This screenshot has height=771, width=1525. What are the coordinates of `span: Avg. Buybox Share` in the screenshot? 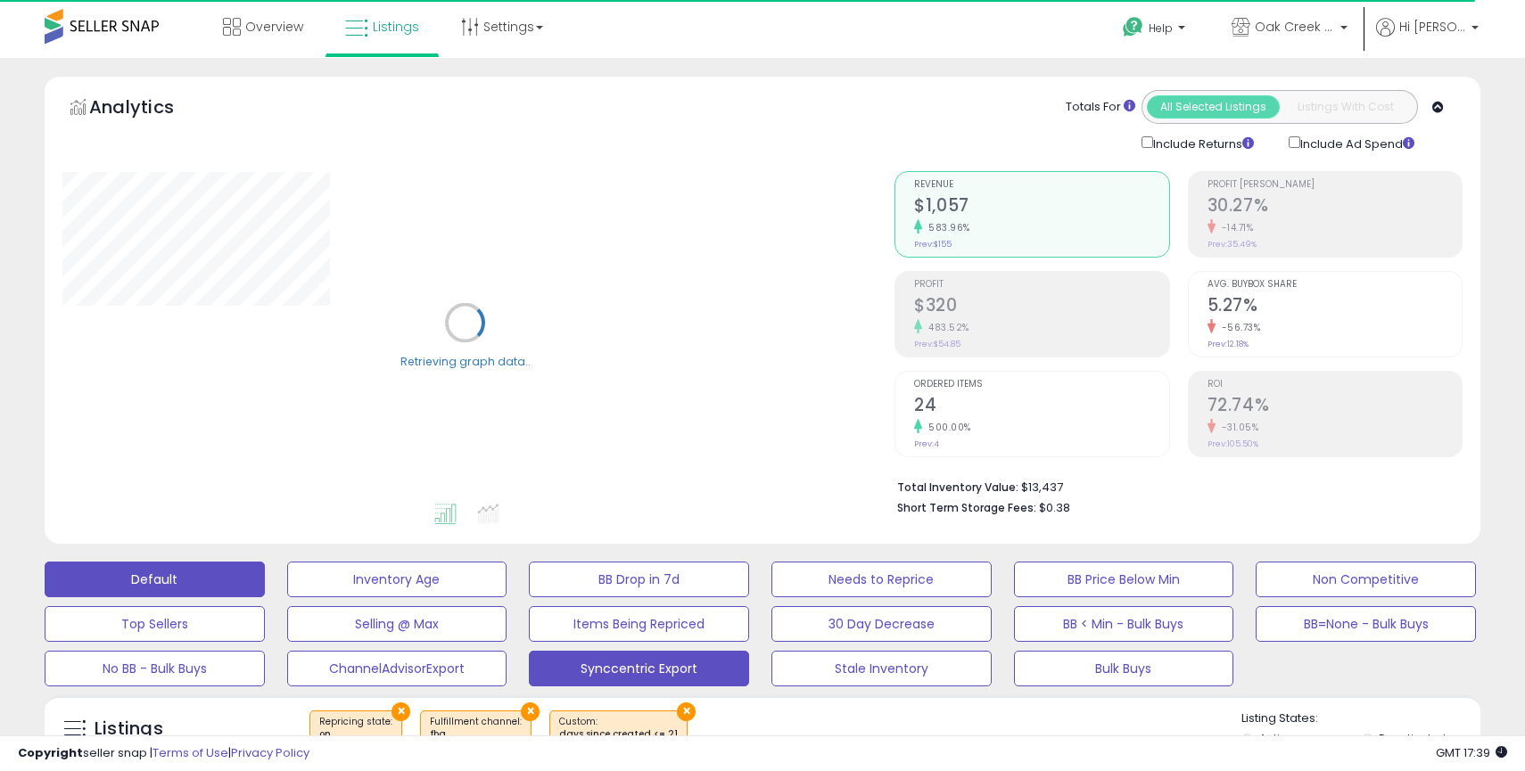 It's located at (1334, 284).